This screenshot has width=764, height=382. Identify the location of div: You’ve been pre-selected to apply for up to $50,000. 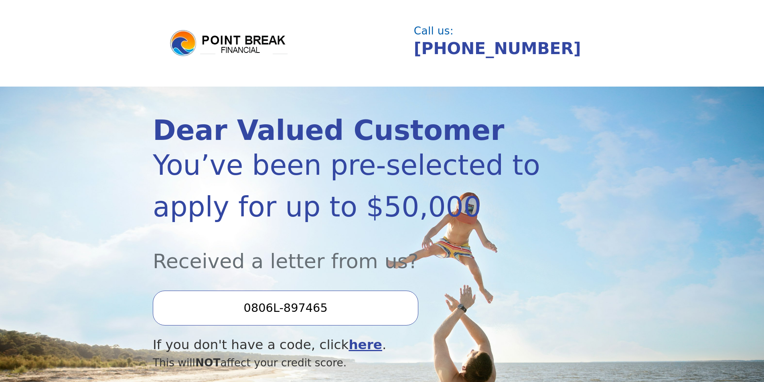
(348, 186).